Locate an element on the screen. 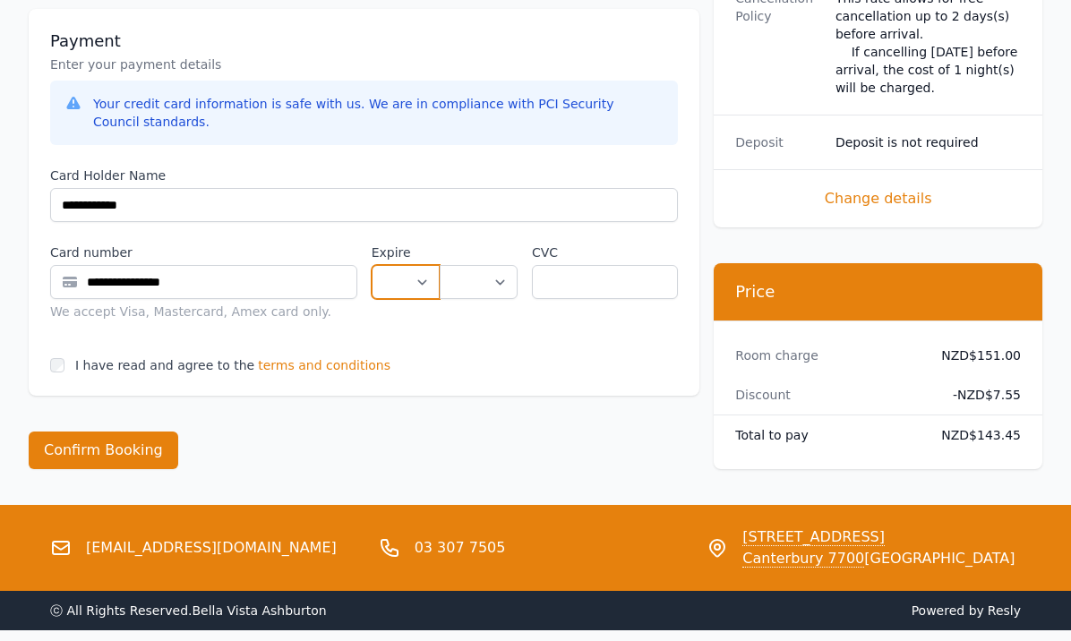 The height and width of the screenshot is (641, 1071). a: Resly is located at coordinates (1004, 611).